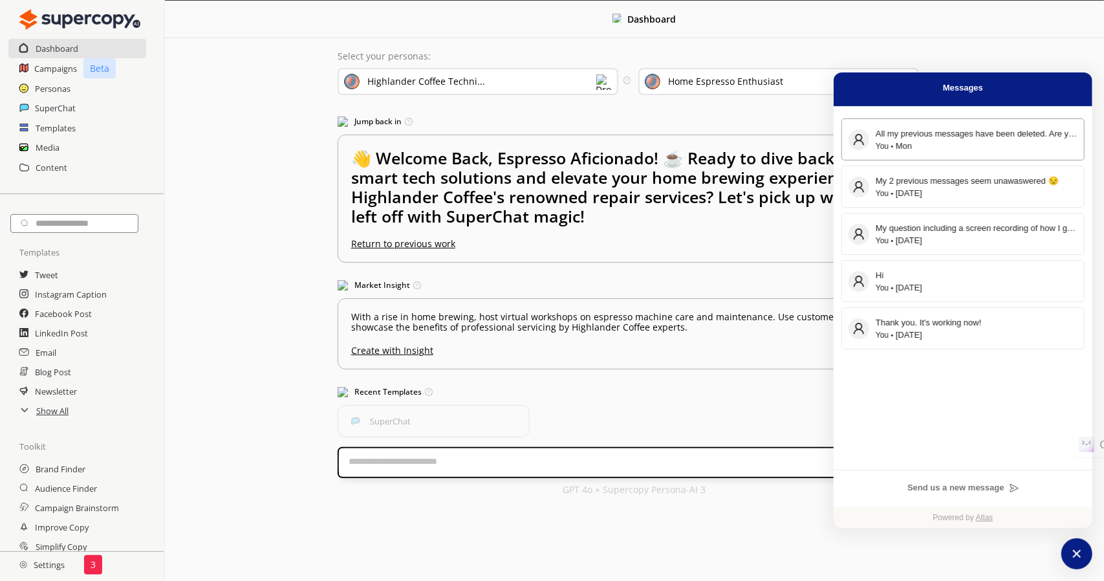  I want to click on a: Campaign Brainstorm, so click(77, 508).